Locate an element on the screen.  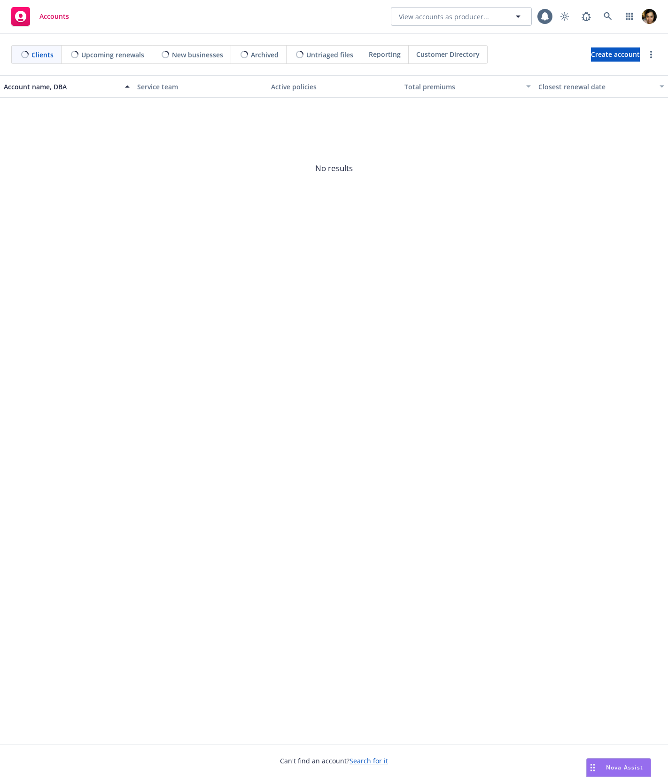
button: View accounts as producer... is located at coordinates (462, 16).